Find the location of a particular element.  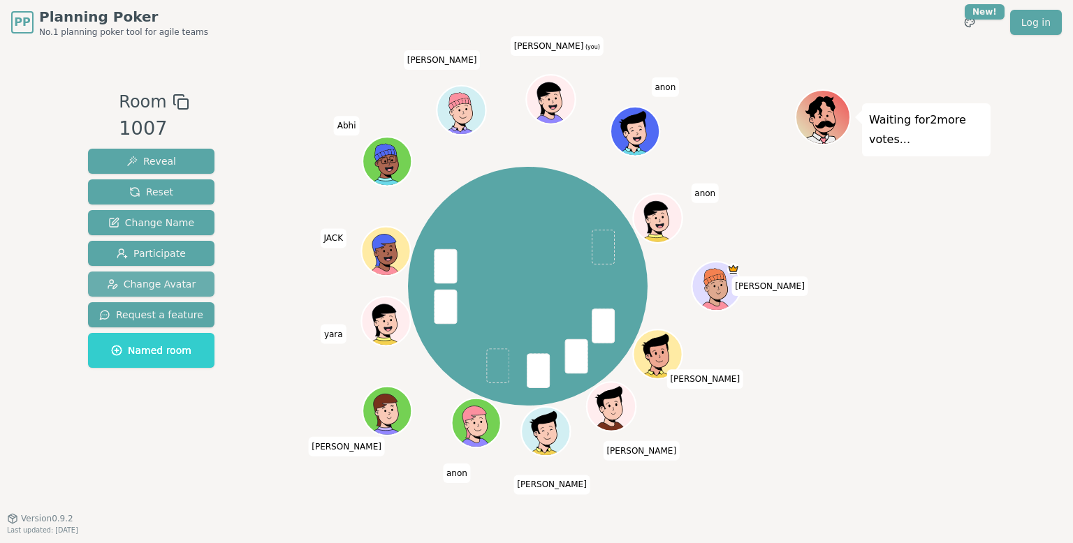

span: No.1 planning poker tool for agile teams is located at coordinates (124, 32).